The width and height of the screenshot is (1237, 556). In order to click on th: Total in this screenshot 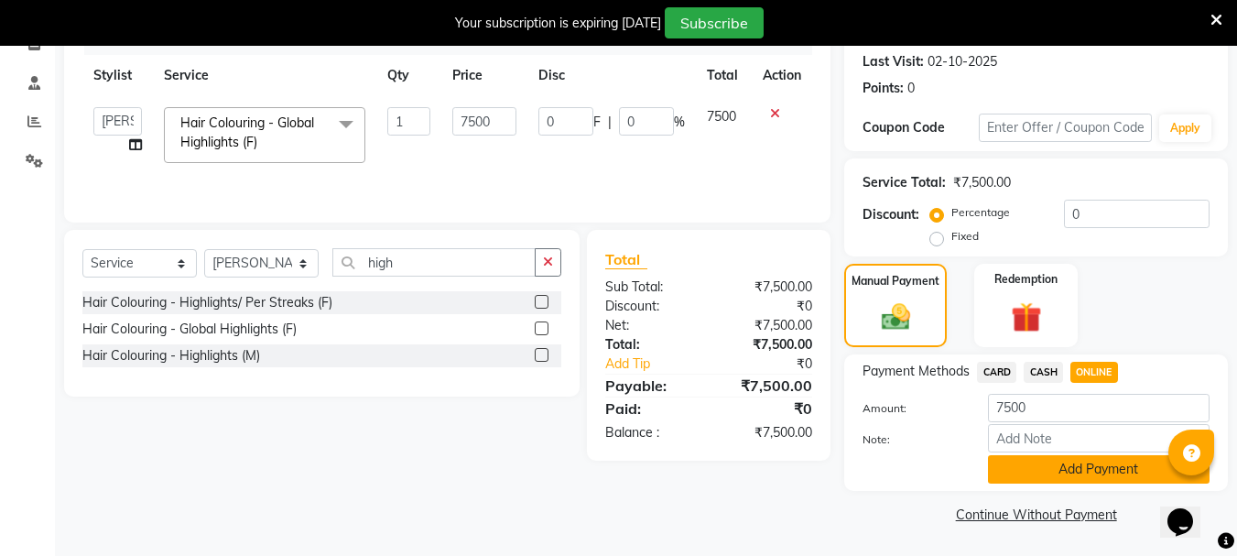, I will do `click(723, 75)`.